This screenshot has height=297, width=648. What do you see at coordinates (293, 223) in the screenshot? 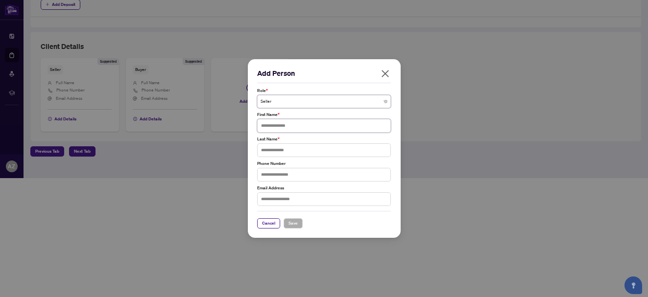
I see `button: Save` at bounding box center [293, 223].